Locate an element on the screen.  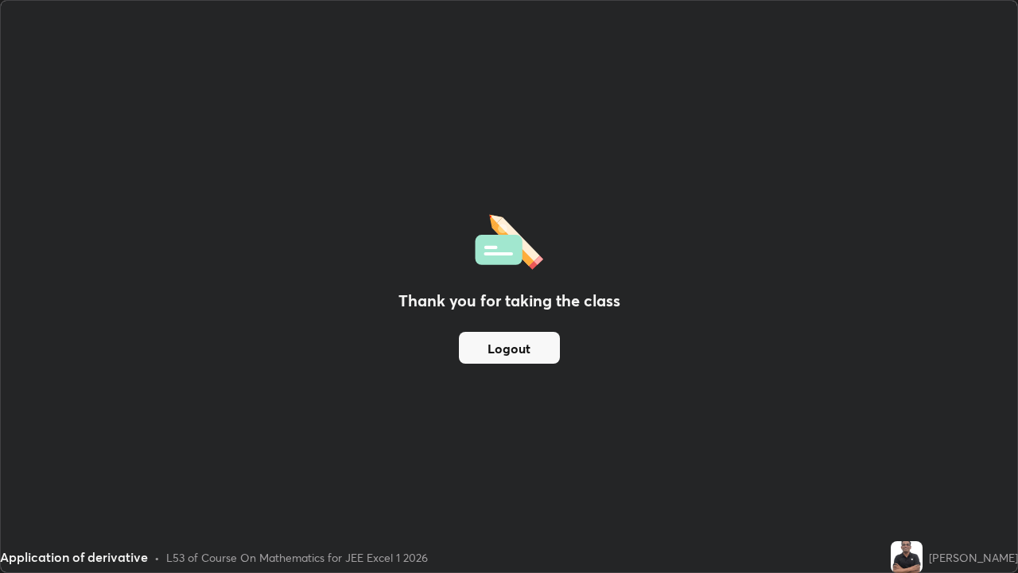
div: L53 of Course On Mathematics for JEE Excel 1 2026 is located at coordinates (297, 557).